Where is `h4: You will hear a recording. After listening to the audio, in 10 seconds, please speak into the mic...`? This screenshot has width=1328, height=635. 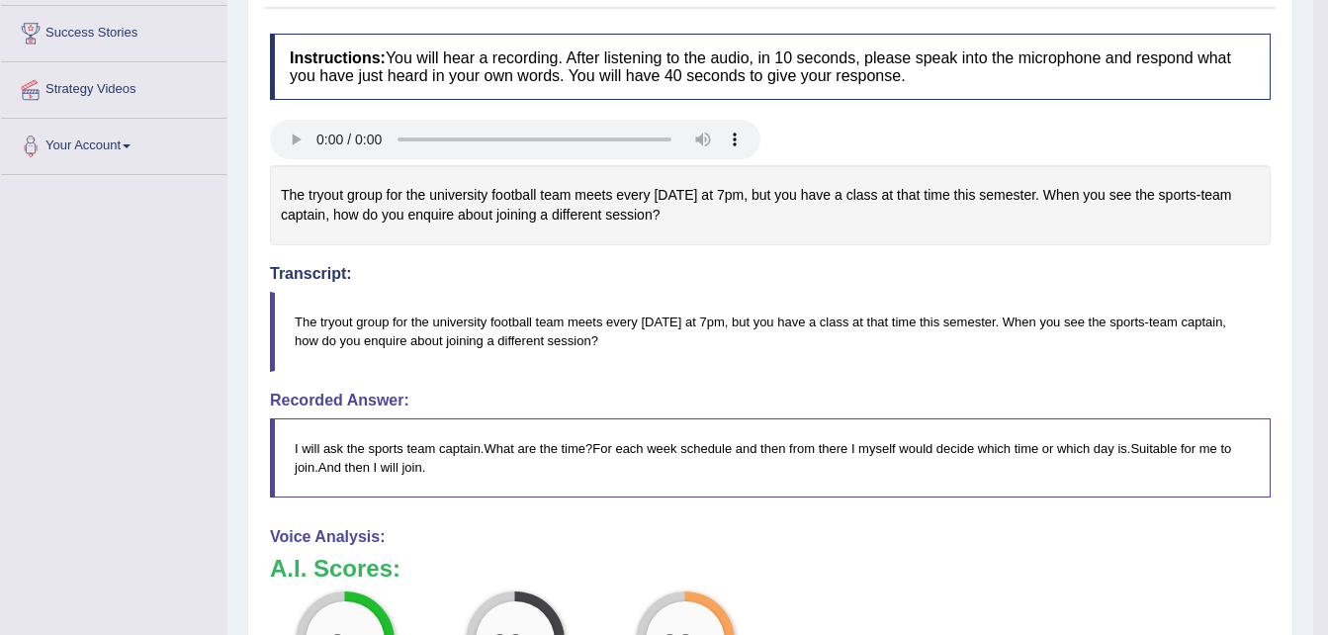
h4: You will hear a recording. After listening to the audio, in 10 seconds, please speak into the mic... is located at coordinates (770, 66).